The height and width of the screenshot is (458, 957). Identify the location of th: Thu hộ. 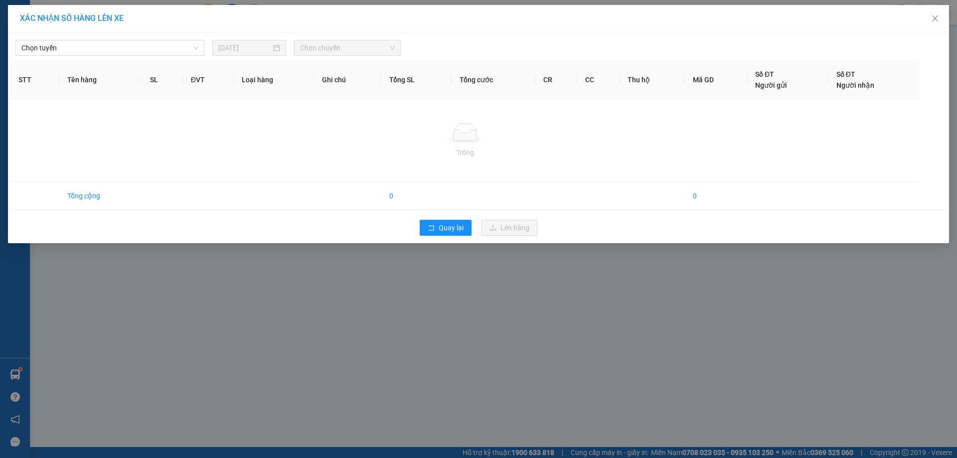
(652, 80).